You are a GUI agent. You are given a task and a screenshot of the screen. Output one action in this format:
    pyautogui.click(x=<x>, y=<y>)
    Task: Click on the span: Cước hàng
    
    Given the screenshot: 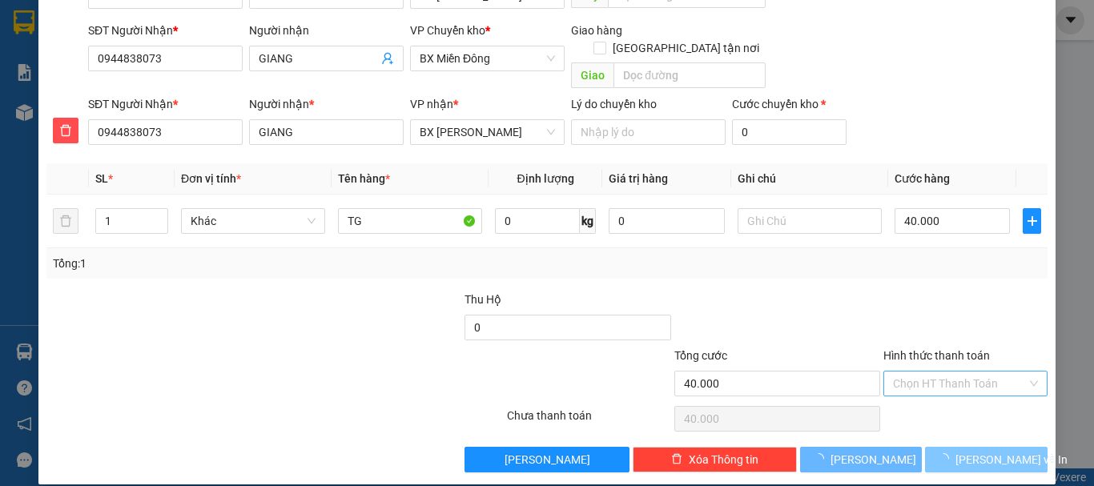 What is the action you would take?
    pyautogui.click(x=922, y=179)
    